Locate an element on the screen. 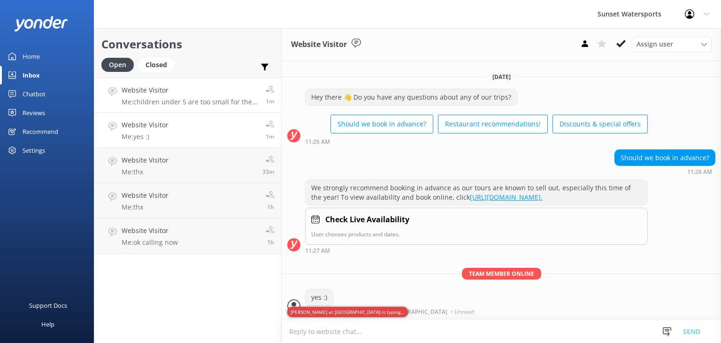 Image resolution: width=721 pixels, height=343 pixels. div: Reviews is located at coordinates (34, 113).